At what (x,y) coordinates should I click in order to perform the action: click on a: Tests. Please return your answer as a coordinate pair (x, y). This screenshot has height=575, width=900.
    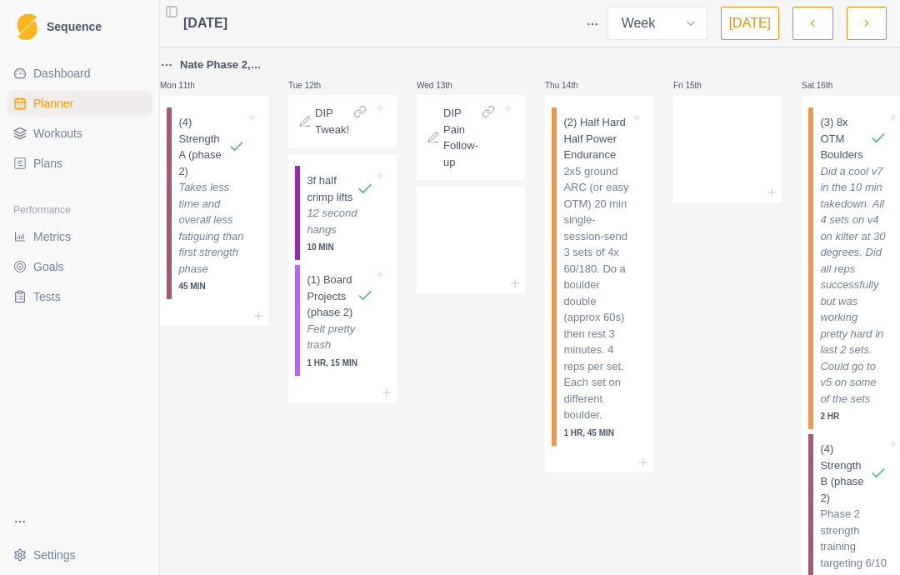
    Looking at the image, I should click on (79, 297).